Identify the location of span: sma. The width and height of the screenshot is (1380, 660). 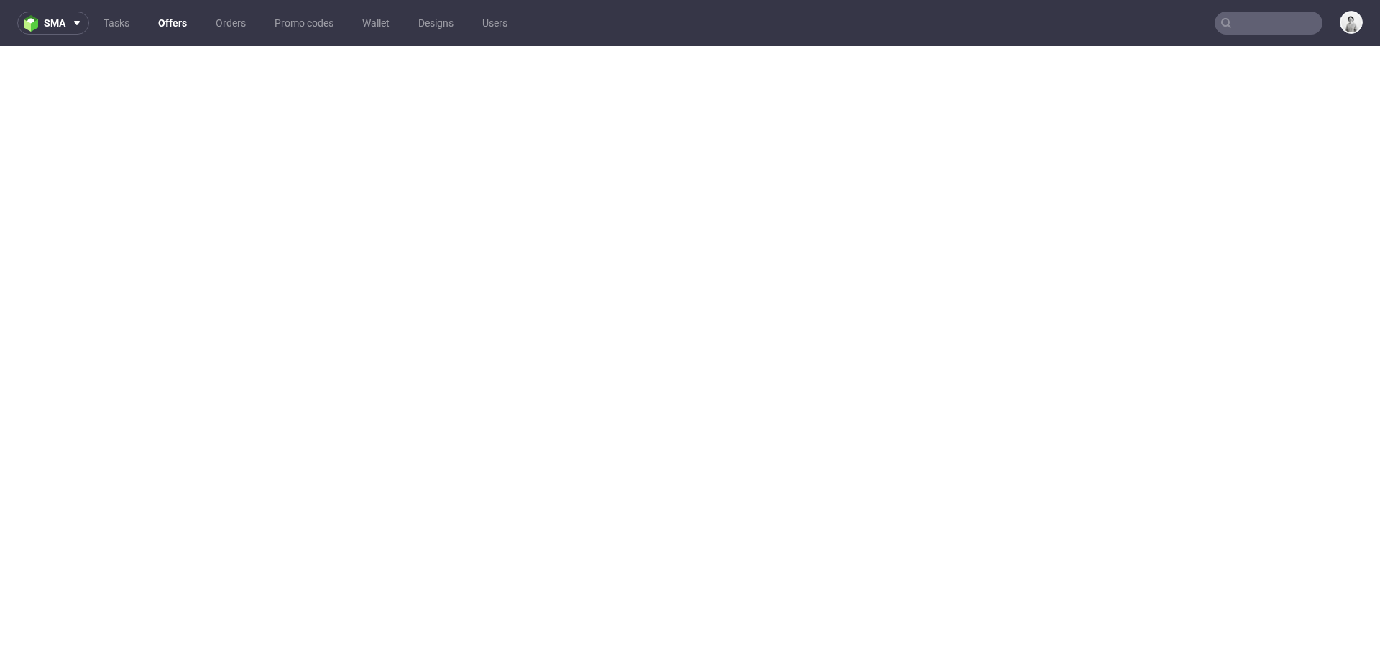
(55, 23).